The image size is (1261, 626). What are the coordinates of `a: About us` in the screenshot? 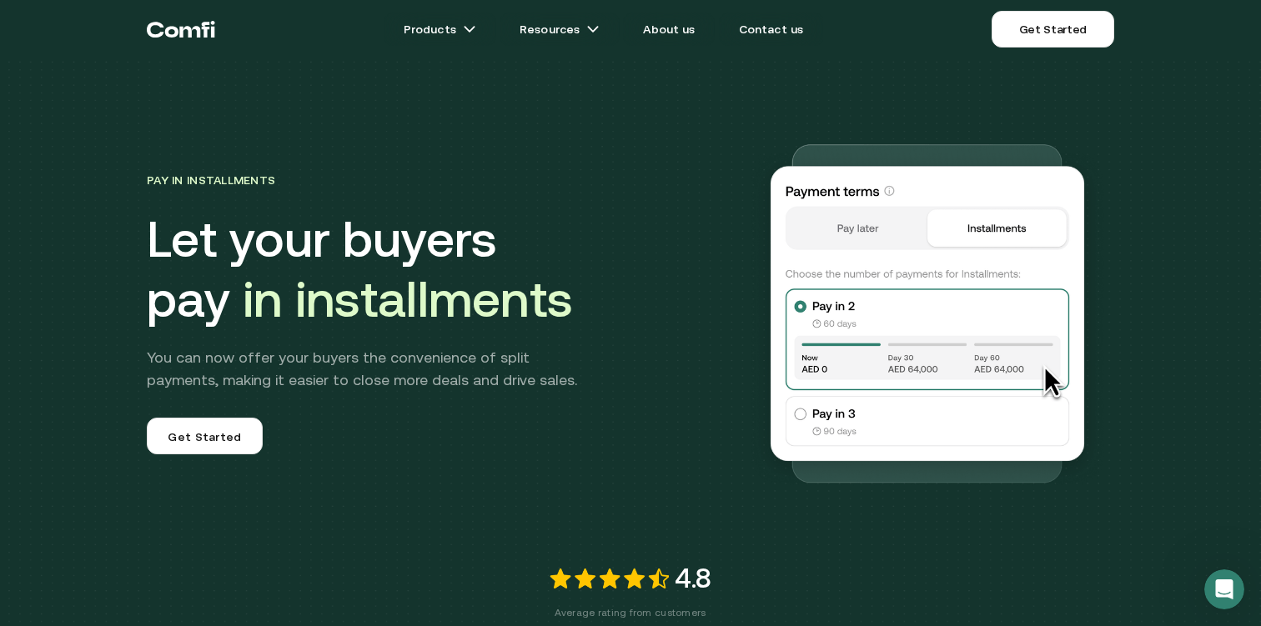 It's located at (669, 29).